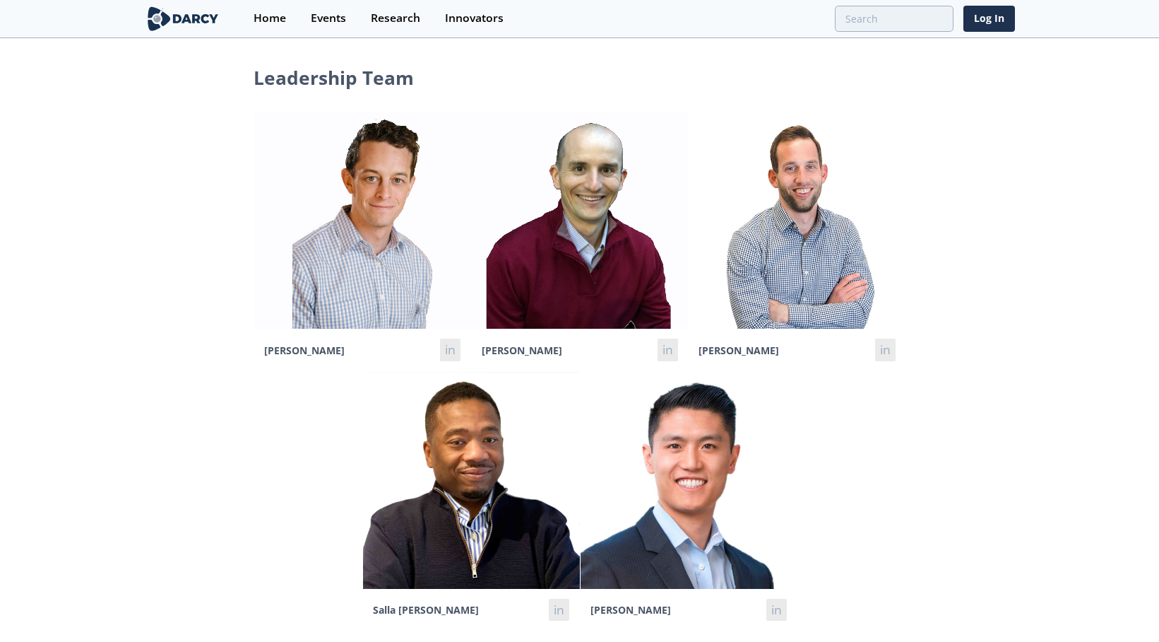 The width and height of the screenshot is (1159, 642). What do you see at coordinates (270, 18) in the screenshot?
I see `div: Home` at bounding box center [270, 18].